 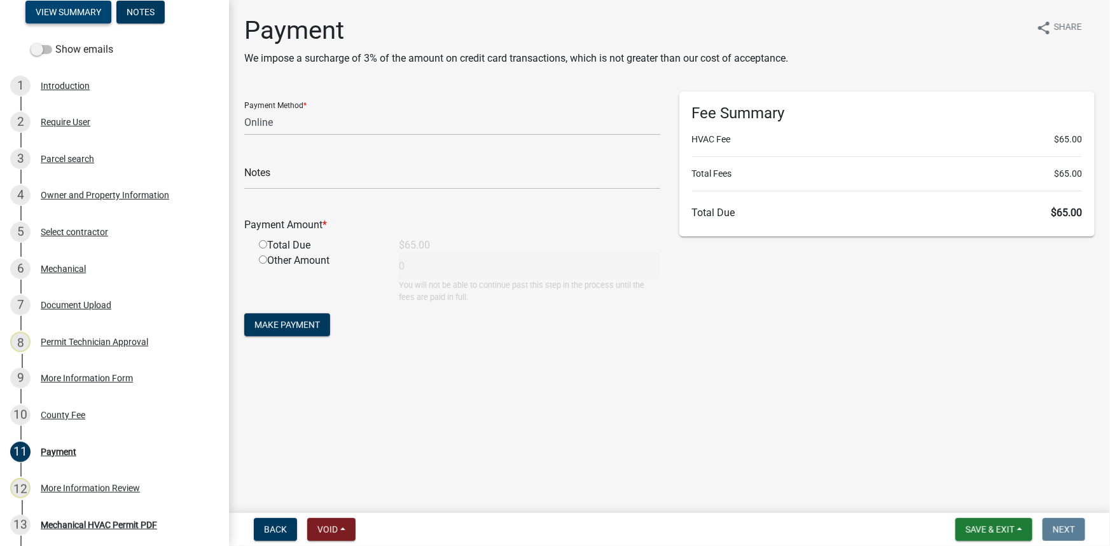 I want to click on button: Make Payment, so click(x=287, y=325).